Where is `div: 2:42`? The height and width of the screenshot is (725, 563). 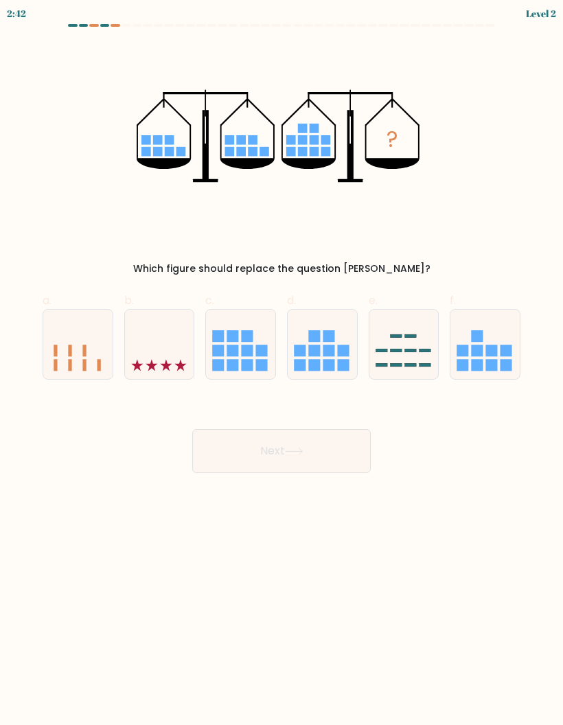 div: 2:42 is located at coordinates (16, 13).